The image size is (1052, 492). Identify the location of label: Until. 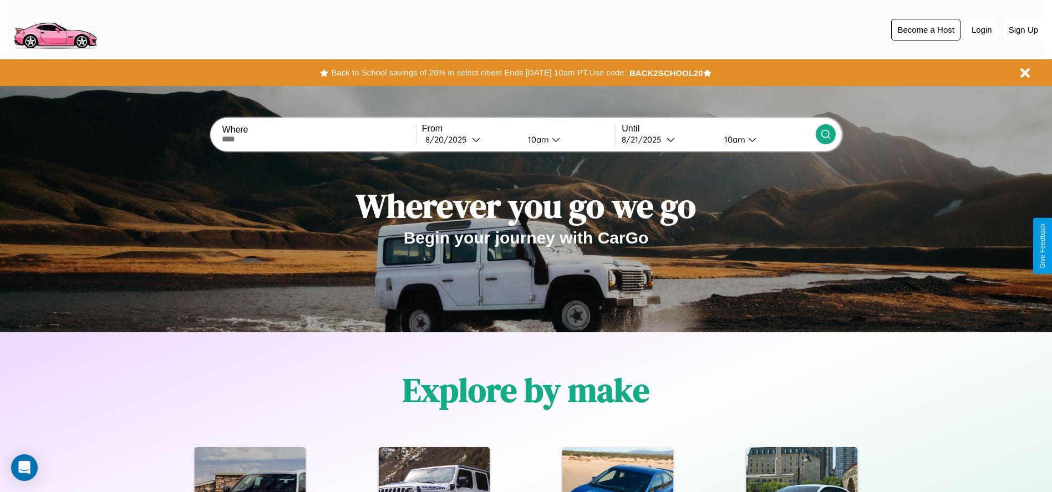
(718, 129).